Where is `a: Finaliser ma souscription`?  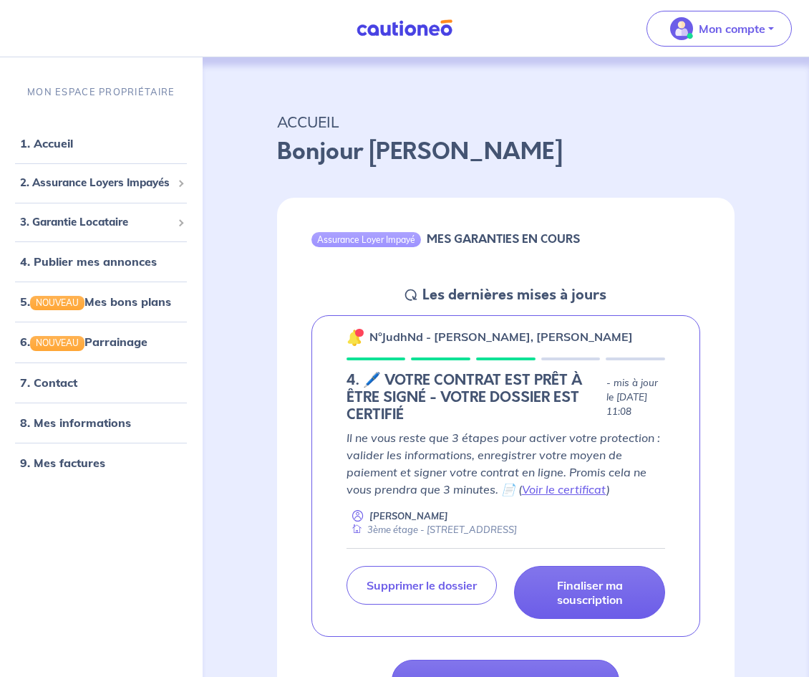
a: Finaliser ma souscription is located at coordinates (589, 592).